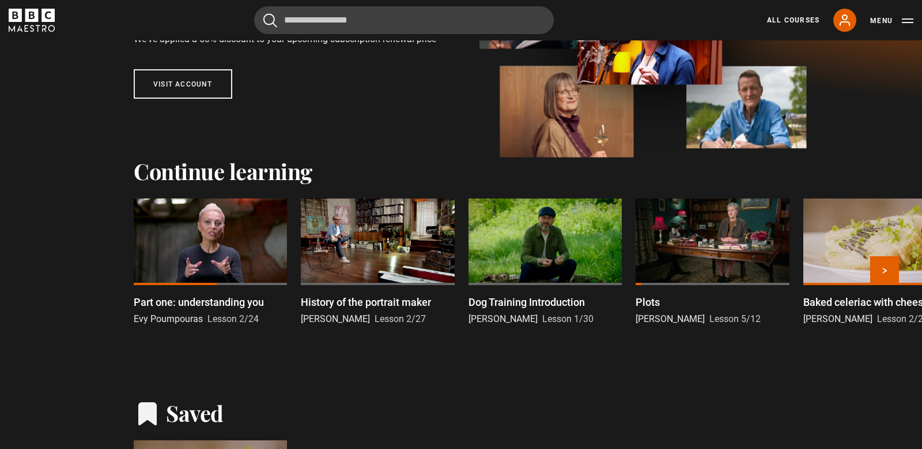  What do you see at coordinates (527, 302) in the screenshot?
I see `p: Dog Training Introduction` at bounding box center [527, 302].